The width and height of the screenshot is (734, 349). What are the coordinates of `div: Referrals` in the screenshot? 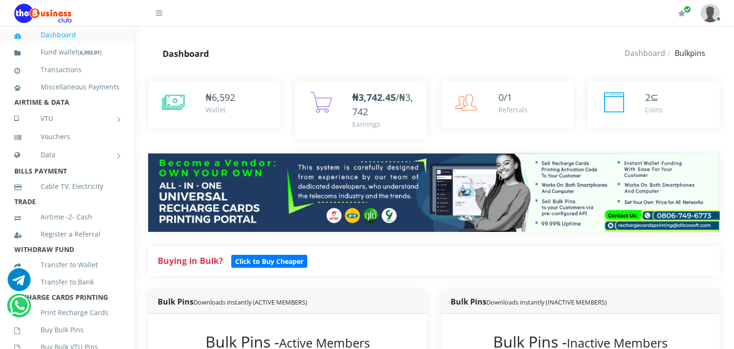 It's located at (513, 109).